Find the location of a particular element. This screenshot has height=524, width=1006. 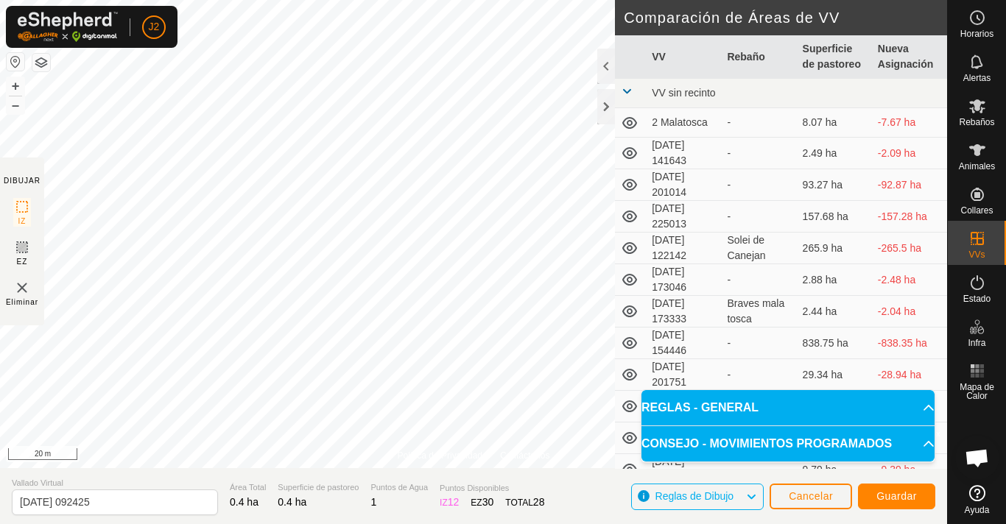

p-accordion-header: REGLAS - GENERAL is located at coordinates (788, 408).